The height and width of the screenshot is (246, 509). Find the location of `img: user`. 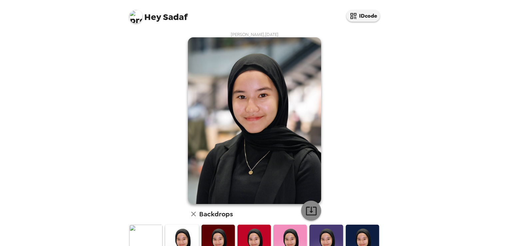

img: user is located at coordinates (255, 121).